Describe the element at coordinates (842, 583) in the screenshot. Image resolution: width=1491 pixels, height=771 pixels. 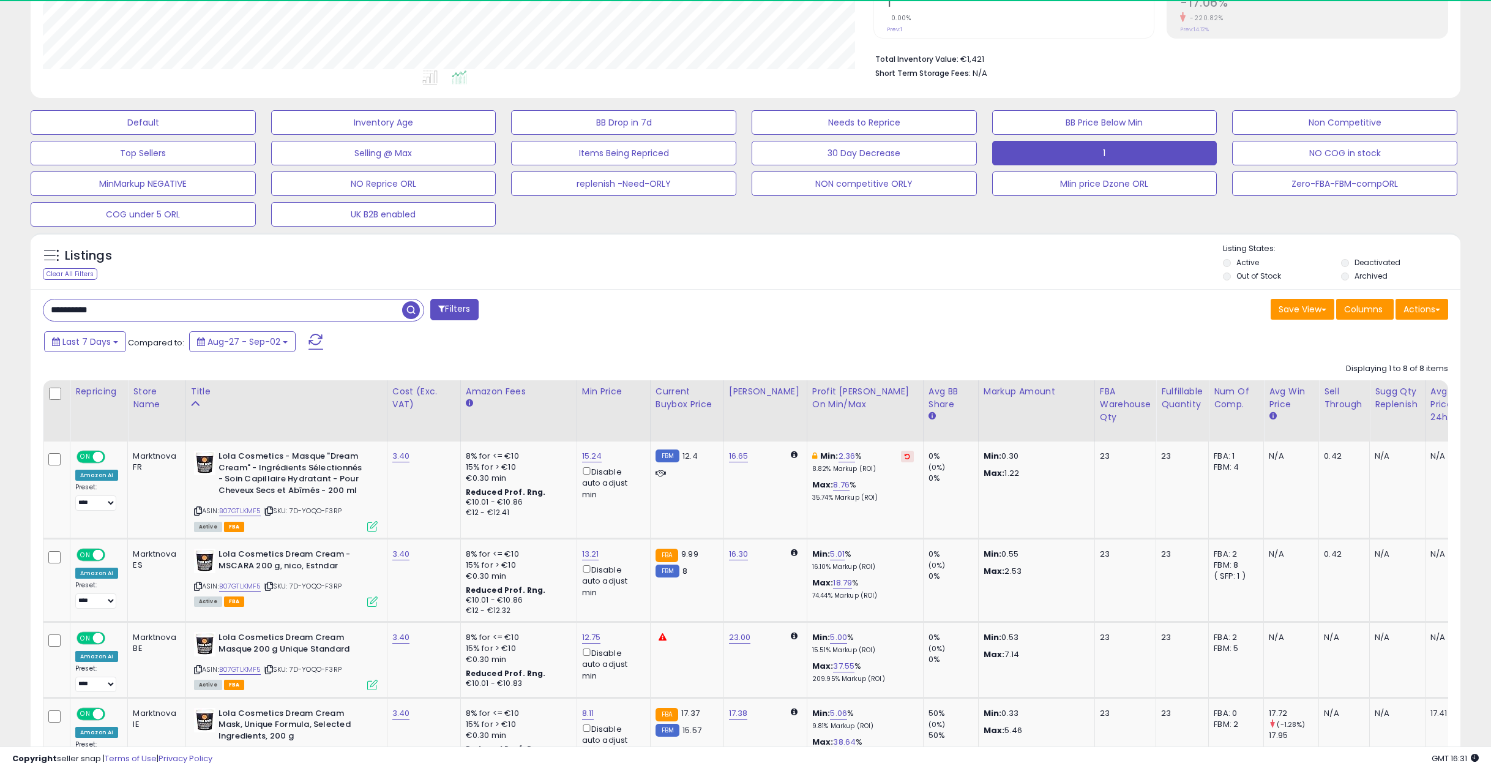
I see `a: 18.79` at that location.